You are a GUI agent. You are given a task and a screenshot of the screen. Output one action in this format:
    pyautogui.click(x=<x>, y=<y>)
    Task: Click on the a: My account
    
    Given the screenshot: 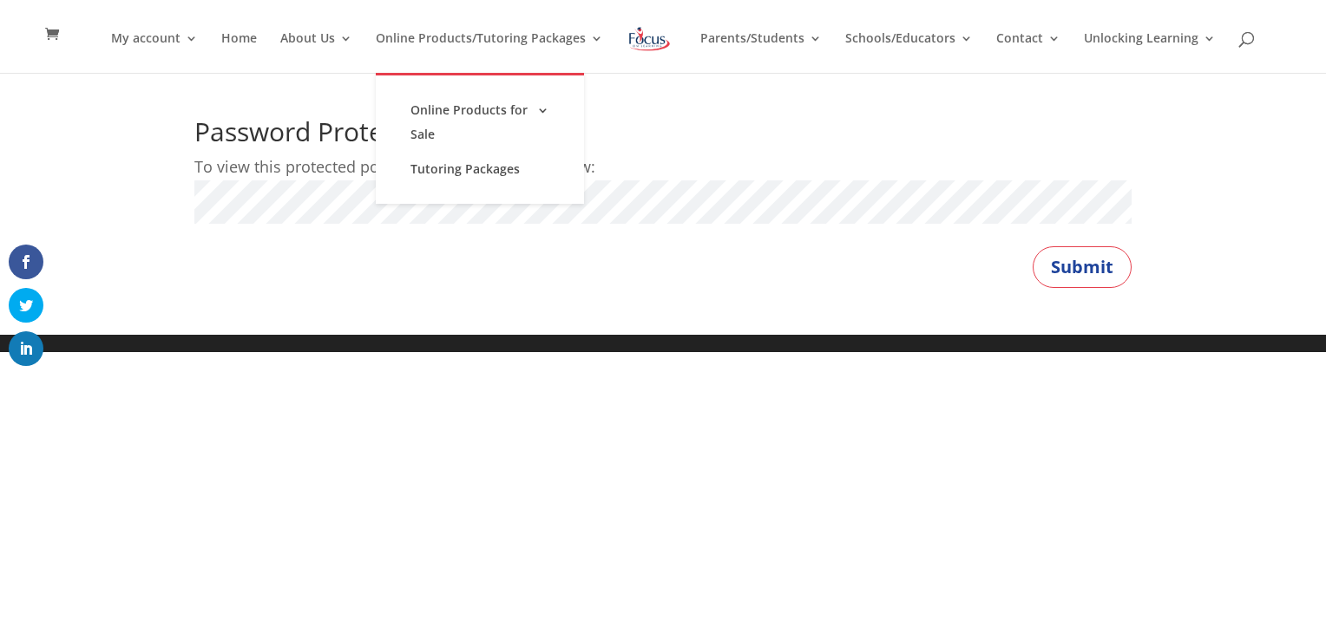 What is the action you would take?
    pyautogui.click(x=154, y=52)
    